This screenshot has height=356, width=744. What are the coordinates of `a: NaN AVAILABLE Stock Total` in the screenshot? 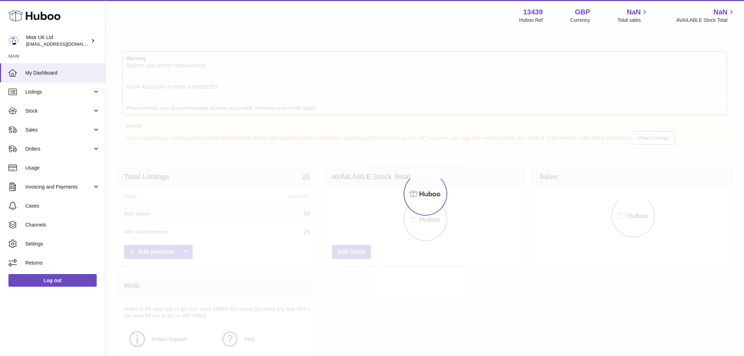 It's located at (706, 15).